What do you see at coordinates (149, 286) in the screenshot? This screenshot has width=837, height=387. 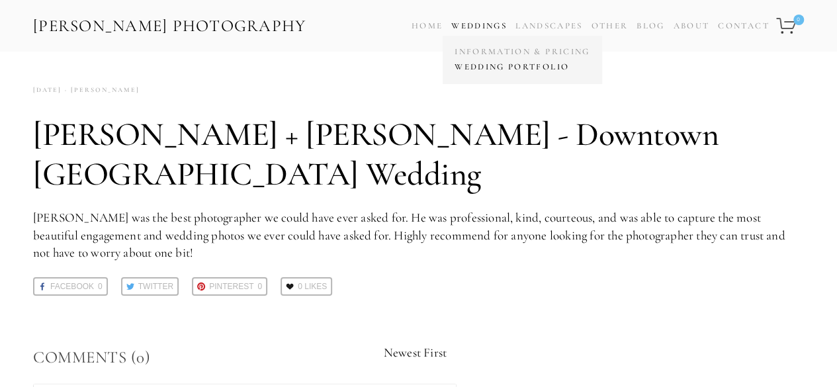 I see `a: Twitter` at bounding box center [149, 286].